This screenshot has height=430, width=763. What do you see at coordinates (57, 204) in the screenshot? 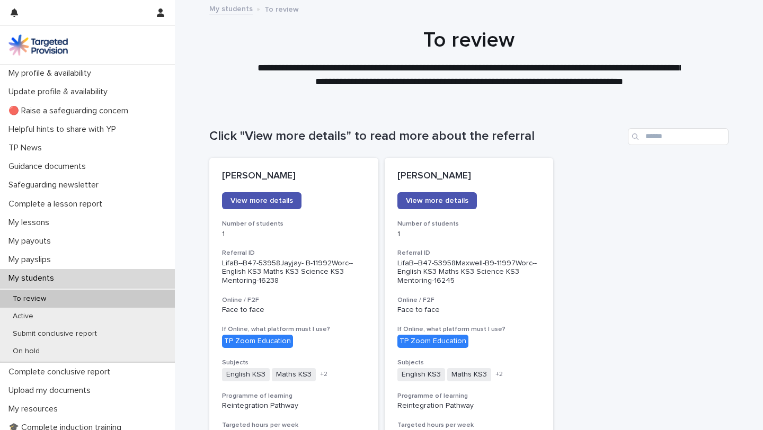
I see `p: Complete a lesson report` at bounding box center [57, 204].